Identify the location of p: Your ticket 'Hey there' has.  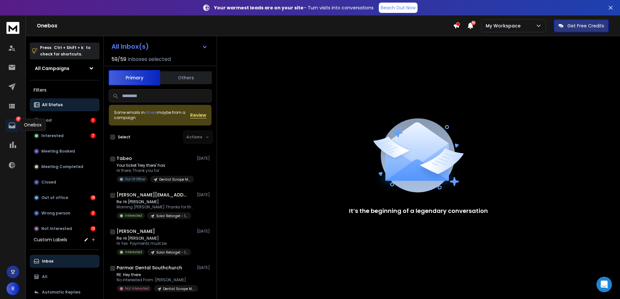
(155, 166).